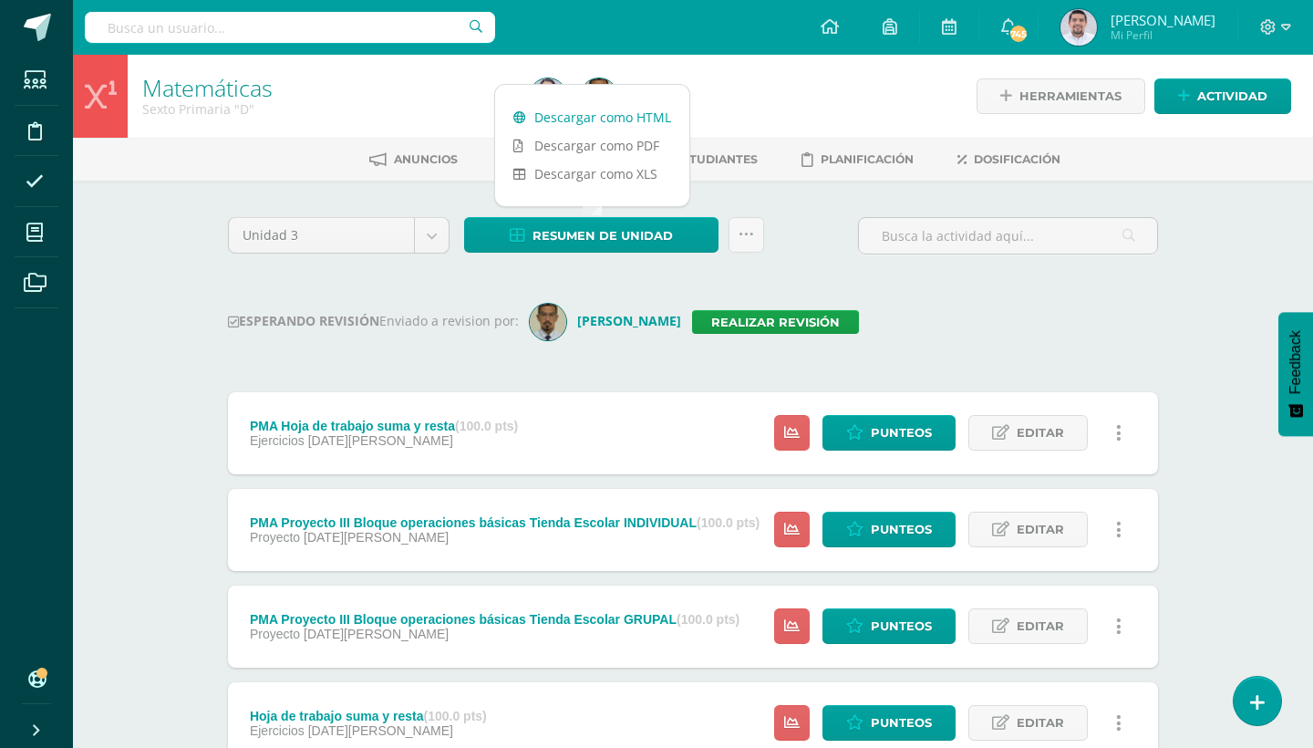 Image resolution: width=1313 pixels, height=748 pixels. I want to click on a: Actividad, so click(1223, 96).